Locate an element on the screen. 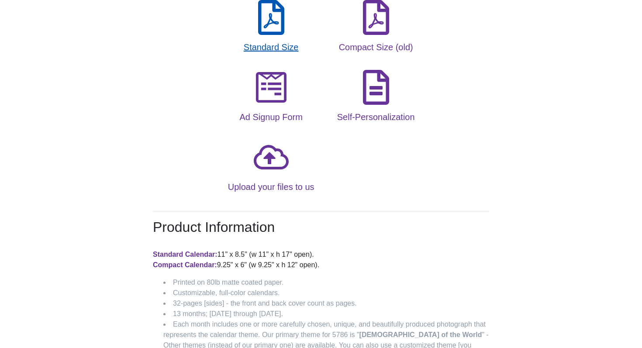 Image resolution: width=642 pixels, height=348 pixels. li: Customizable, full-color calendars. is located at coordinates (326, 293).